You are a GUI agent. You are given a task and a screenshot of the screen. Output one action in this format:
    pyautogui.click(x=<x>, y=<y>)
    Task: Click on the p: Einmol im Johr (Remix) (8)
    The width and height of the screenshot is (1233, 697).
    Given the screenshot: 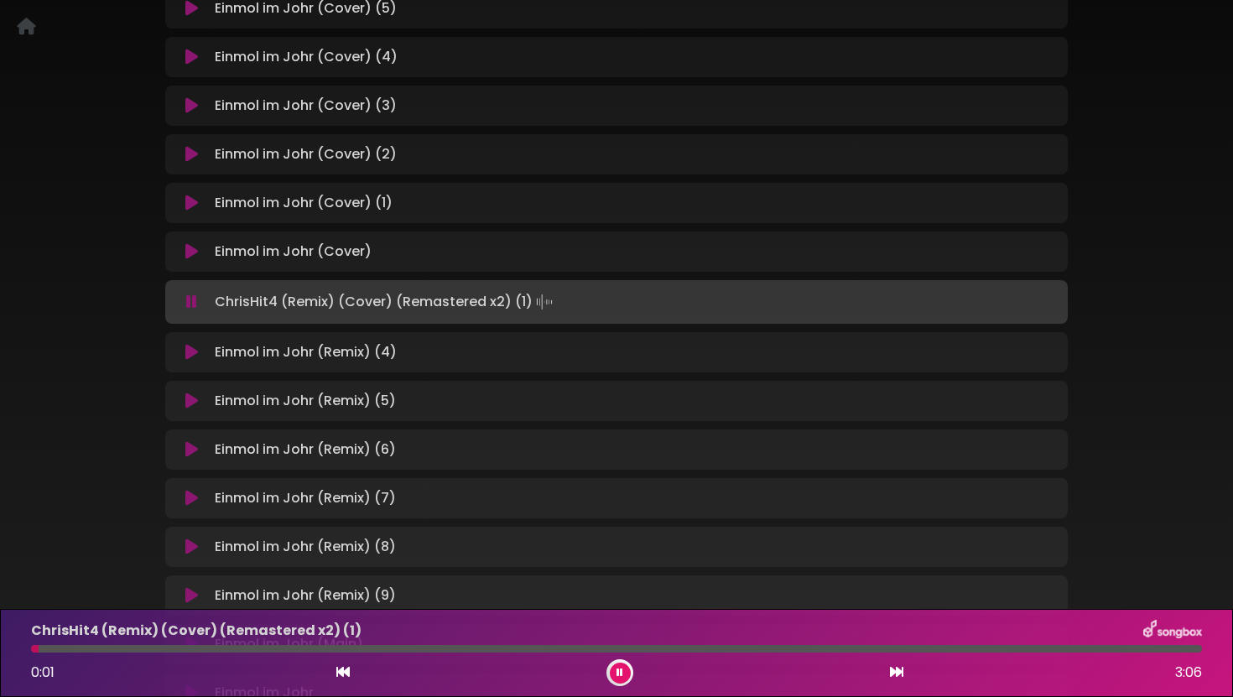 What is the action you would take?
    pyautogui.click(x=305, y=547)
    